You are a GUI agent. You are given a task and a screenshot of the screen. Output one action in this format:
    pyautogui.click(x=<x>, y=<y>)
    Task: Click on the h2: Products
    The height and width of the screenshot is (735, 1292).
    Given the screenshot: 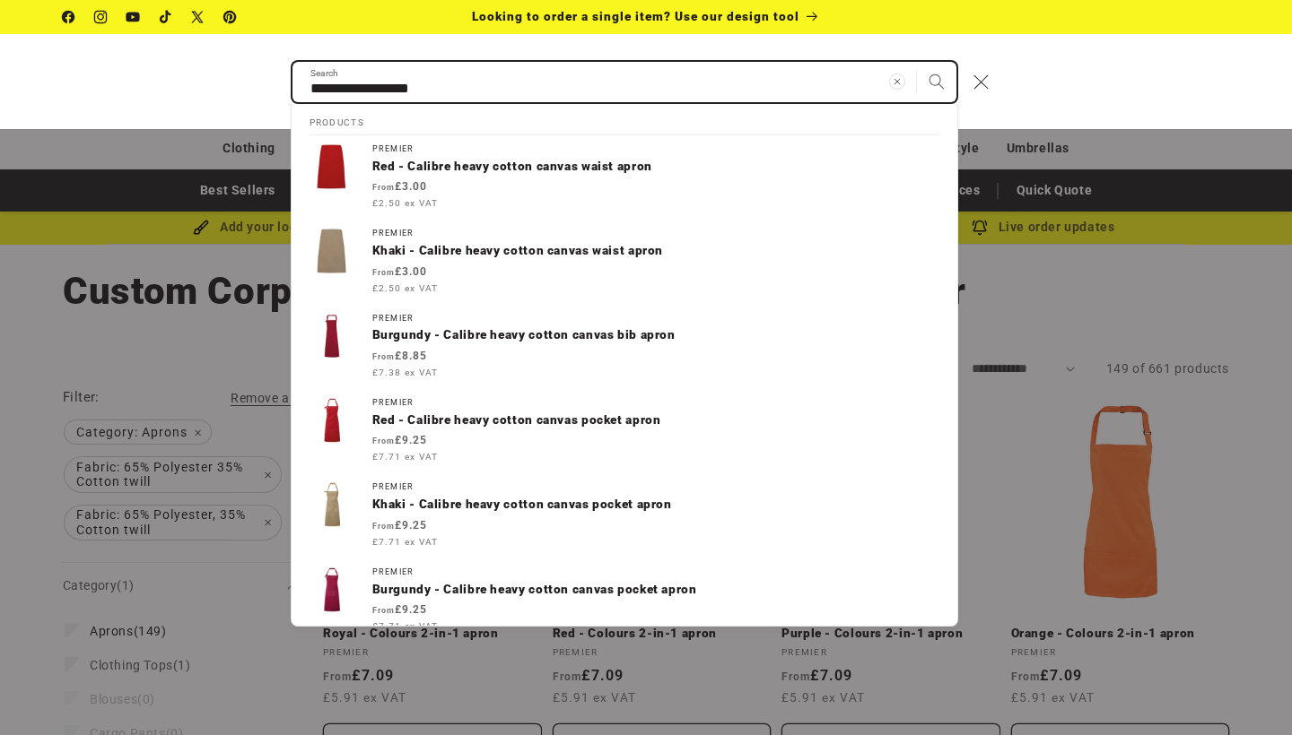 What is the action you would take?
    pyautogui.click(x=624, y=120)
    